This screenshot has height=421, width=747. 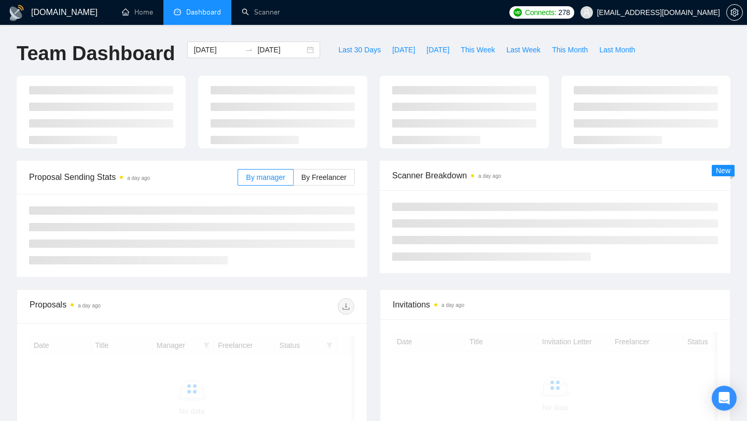 What do you see at coordinates (478, 50) in the screenshot?
I see `button: This Week` at bounding box center [478, 50].